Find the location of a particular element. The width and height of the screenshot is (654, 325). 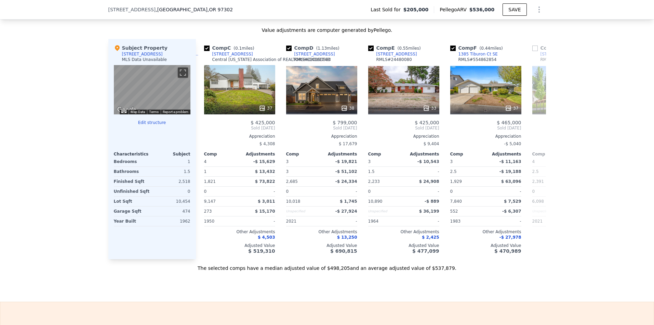

span: 3 is located at coordinates (452, 161).